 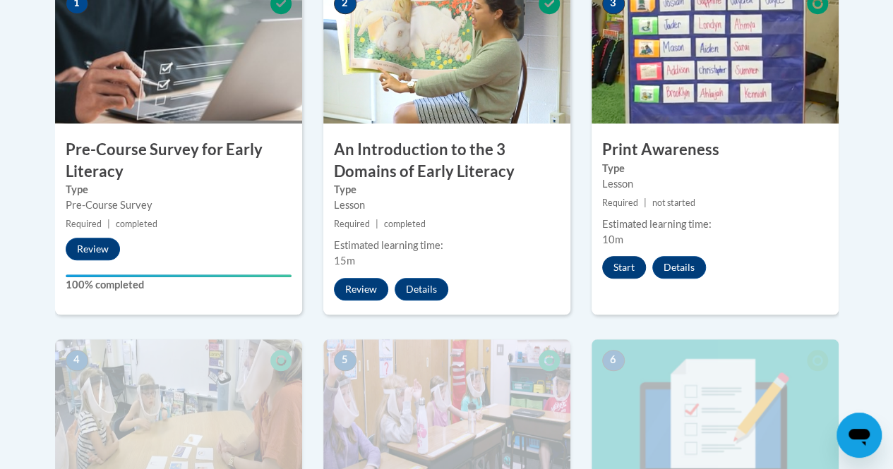 I want to click on h3: Print Awareness, so click(x=715, y=150).